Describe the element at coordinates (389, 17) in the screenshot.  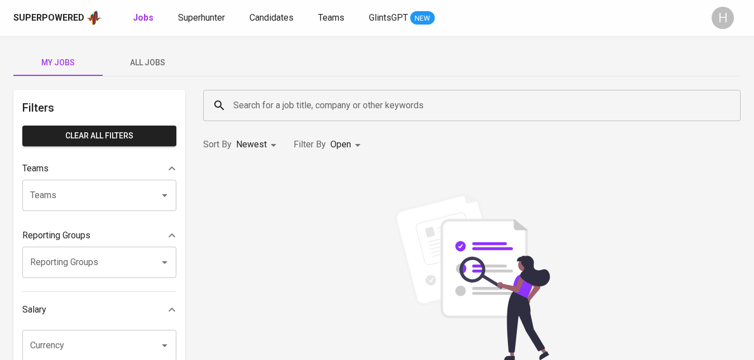
I see `span: GlintsGPT` at that location.